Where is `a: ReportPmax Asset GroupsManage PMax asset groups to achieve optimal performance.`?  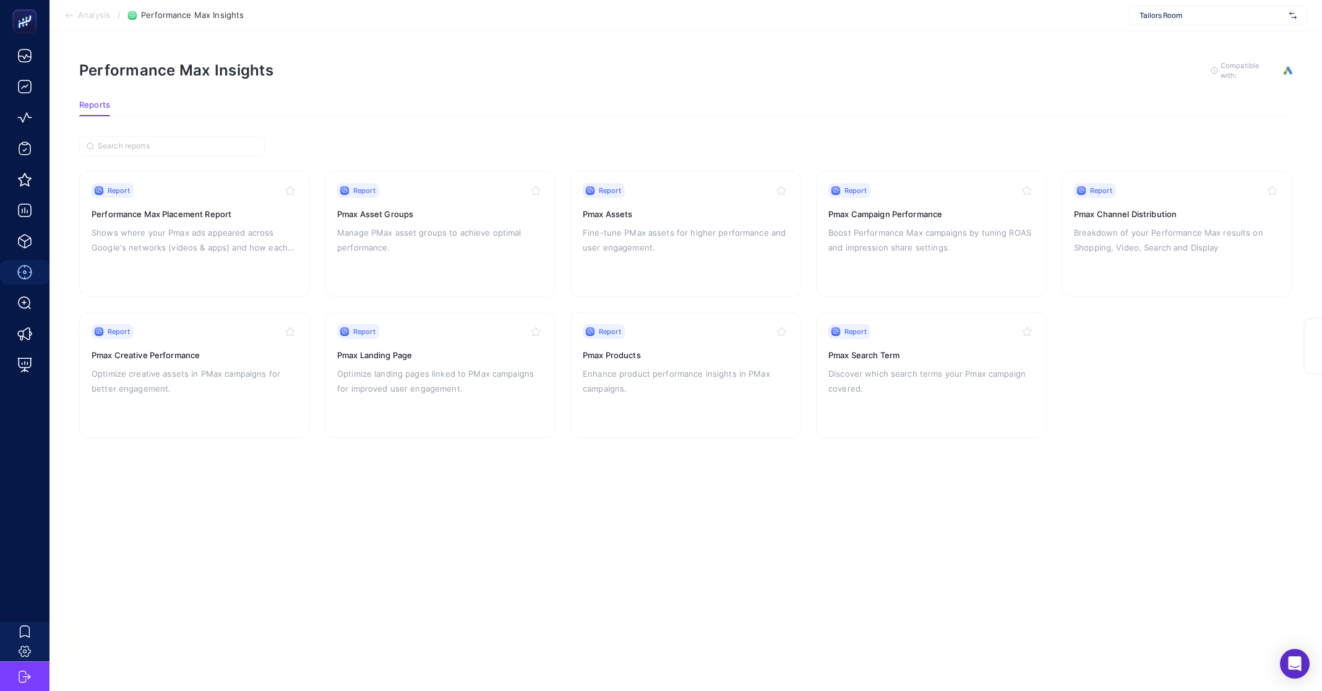 a: ReportPmax Asset GroupsManage PMax asset groups to achieve optimal performance. is located at coordinates (440, 234).